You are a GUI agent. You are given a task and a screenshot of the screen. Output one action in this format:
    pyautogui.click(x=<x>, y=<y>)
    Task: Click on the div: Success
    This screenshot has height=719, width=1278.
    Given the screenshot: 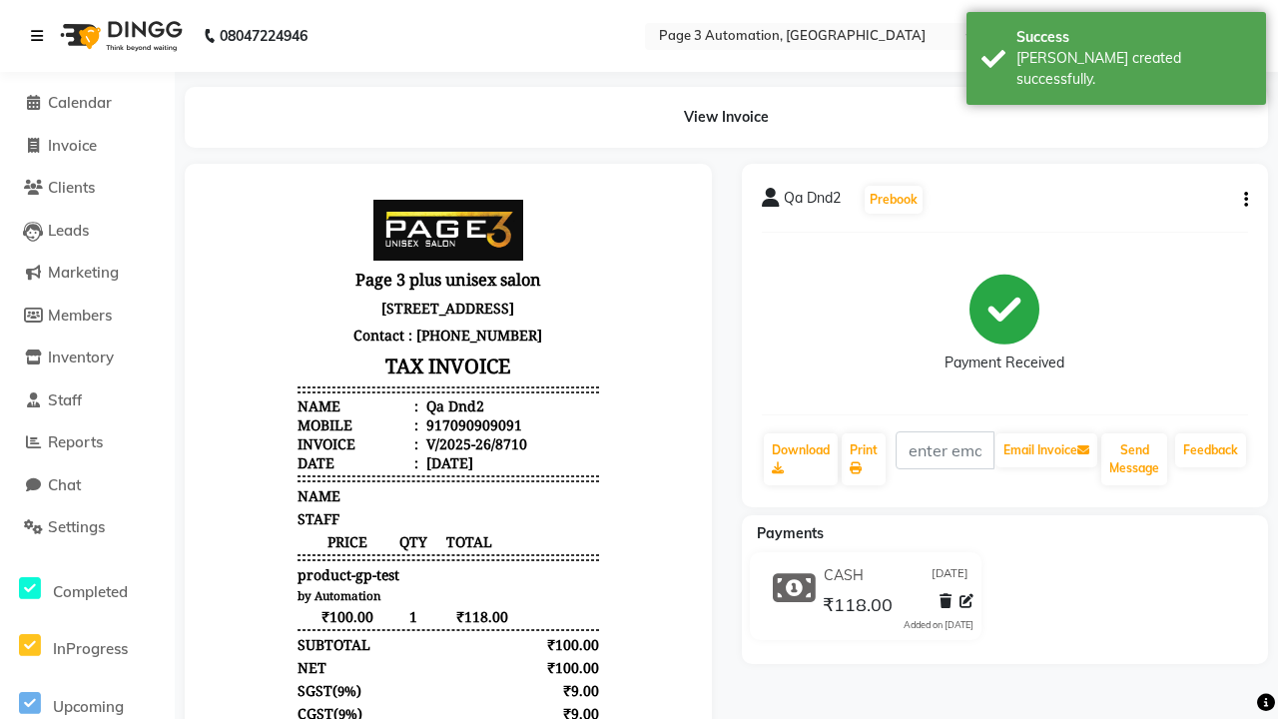 What is the action you would take?
    pyautogui.click(x=1134, y=37)
    